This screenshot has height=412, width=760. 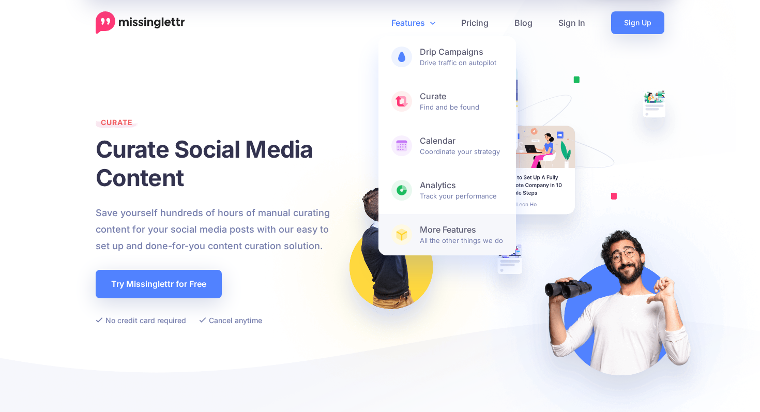 I want to click on a: Home, so click(x=140, y=23).